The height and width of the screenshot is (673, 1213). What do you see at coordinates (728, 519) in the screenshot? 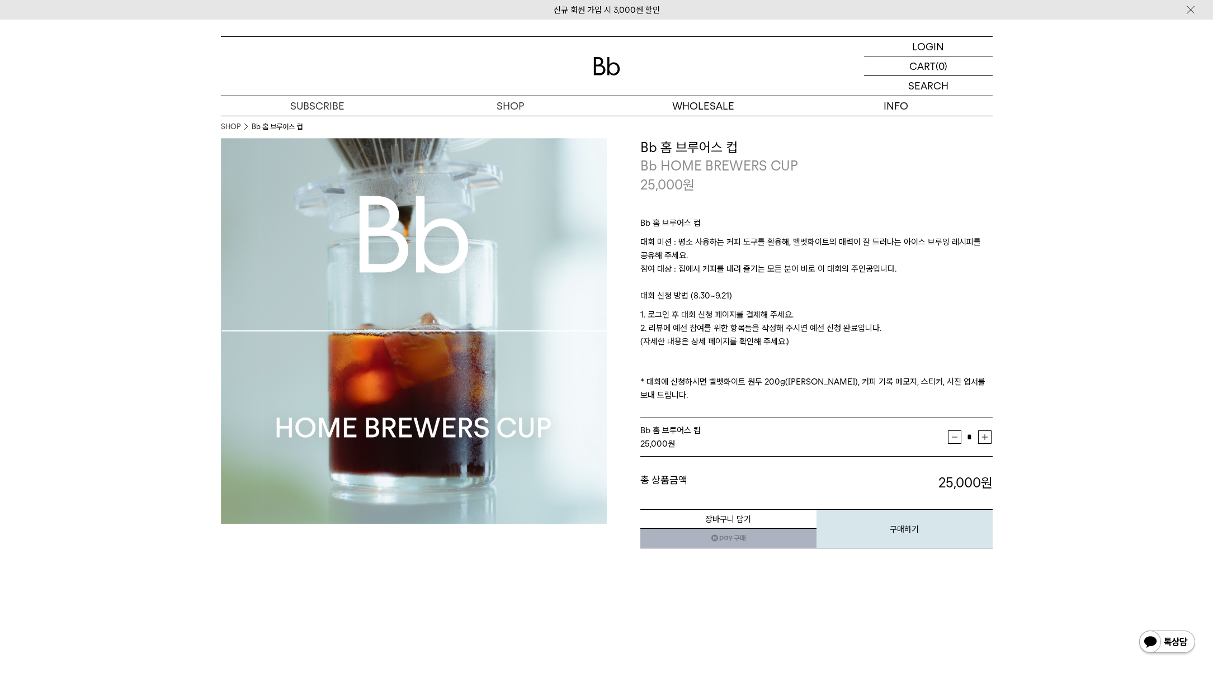
I see `button: 장바구니 담기` at bounding box center [728, 519].